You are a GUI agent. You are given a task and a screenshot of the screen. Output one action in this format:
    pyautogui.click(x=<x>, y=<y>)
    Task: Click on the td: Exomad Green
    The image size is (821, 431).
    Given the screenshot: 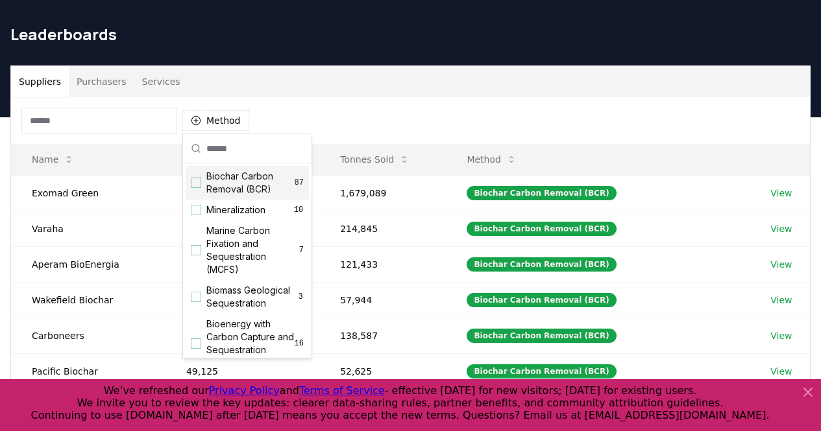 What is the action you would take?
    pyautogui.click(x=88, y=193)
    